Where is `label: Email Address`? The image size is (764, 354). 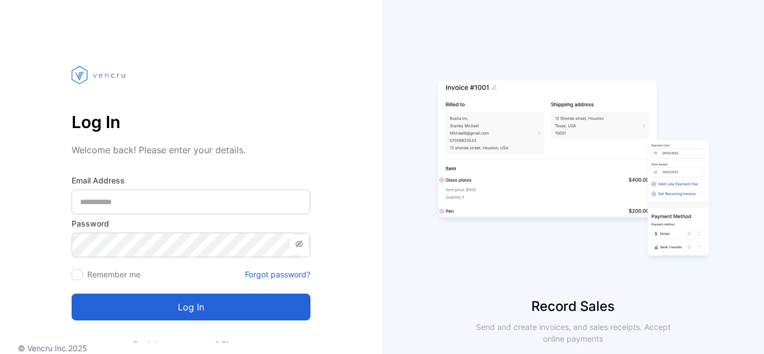
label: Email Address is located at coordinates (191, 180).